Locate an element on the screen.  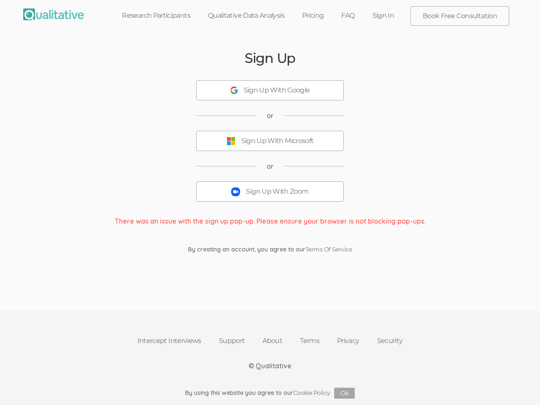
a: Security is located at coordinates (390, 341).